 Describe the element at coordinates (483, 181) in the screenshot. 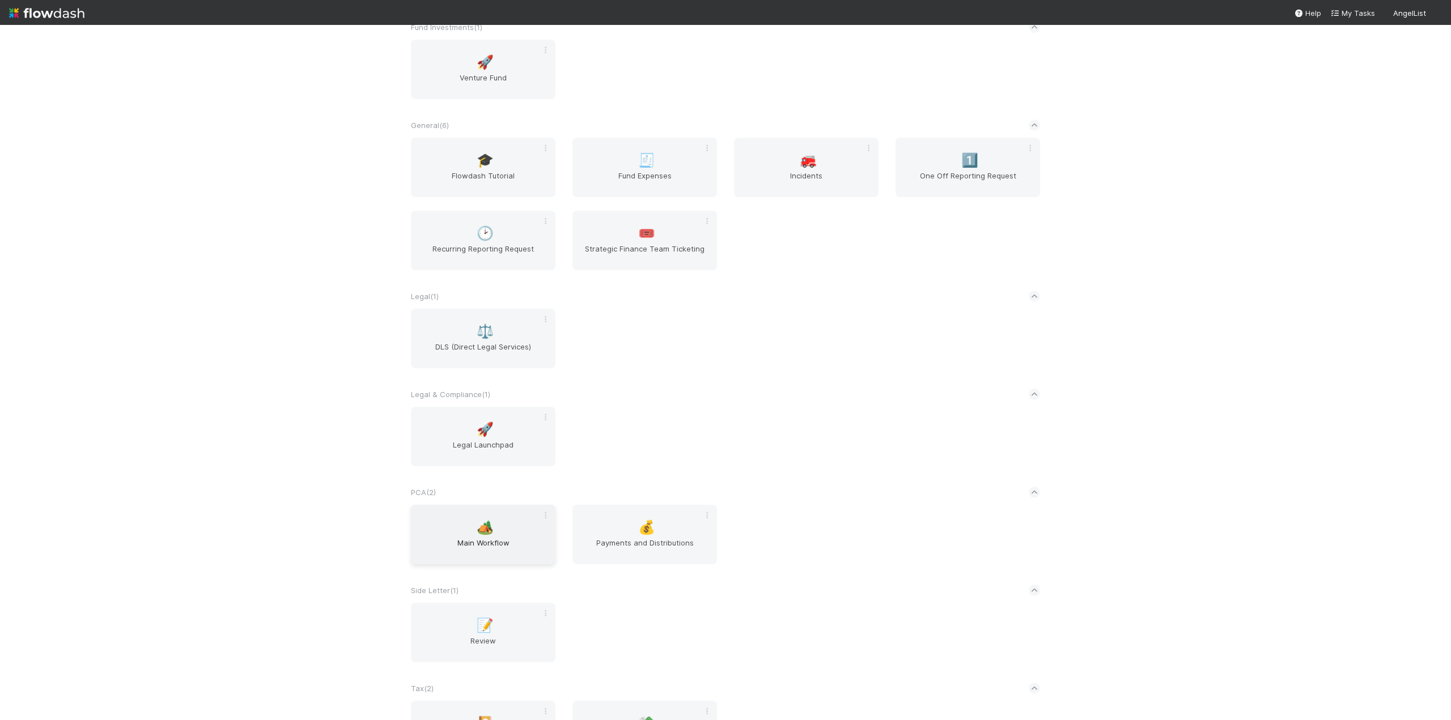

I see `span: Flowdash Tutorial` at that location.